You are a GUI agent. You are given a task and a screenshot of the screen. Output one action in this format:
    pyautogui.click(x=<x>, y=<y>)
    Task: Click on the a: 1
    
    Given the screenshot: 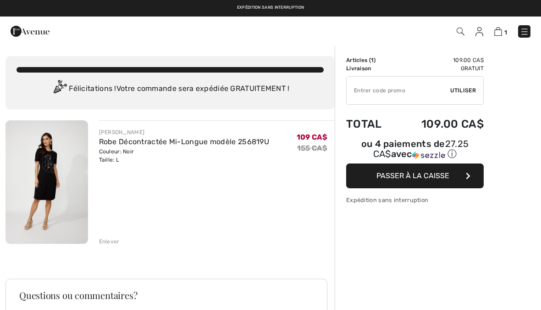 What is the action you would take?
    pyautogui.click(x=501, y=31)
    